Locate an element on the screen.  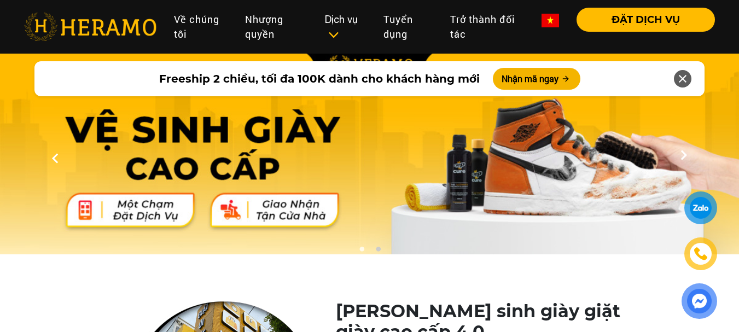
img: phone-icon is located at coordinates (701, 254).